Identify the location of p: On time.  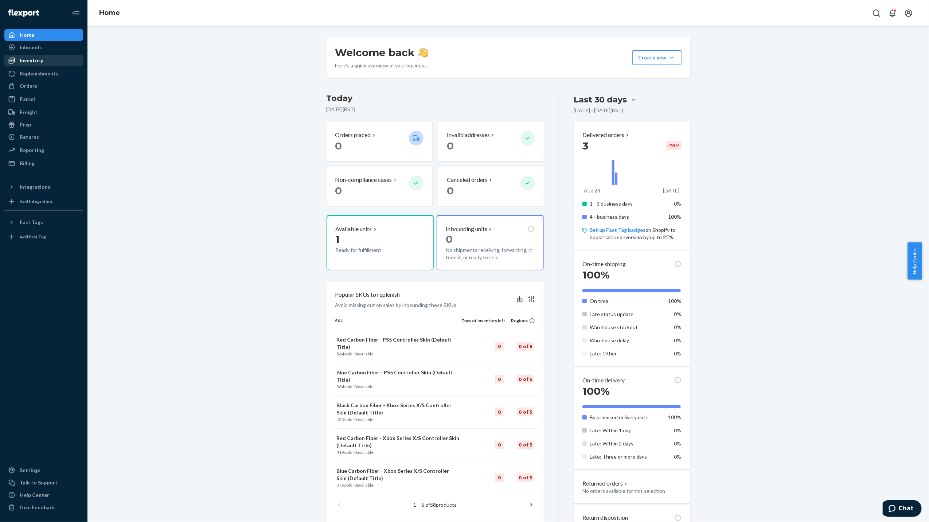
(626, 301).